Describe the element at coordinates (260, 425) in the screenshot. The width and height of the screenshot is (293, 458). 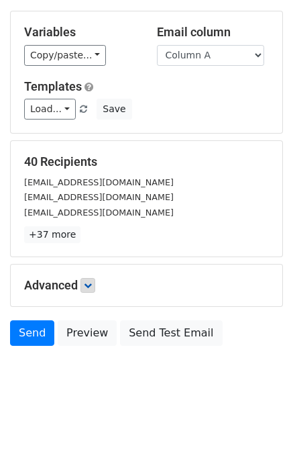
I see `div: Chat Widget` at that location.